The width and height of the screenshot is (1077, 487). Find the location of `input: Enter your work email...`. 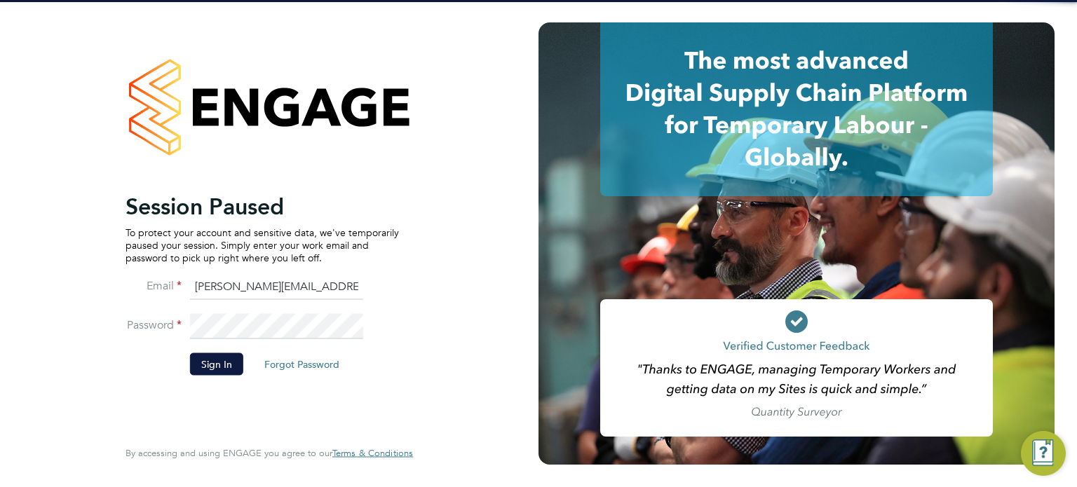

input: Enter your work email... is located at coordinates (276, 287).